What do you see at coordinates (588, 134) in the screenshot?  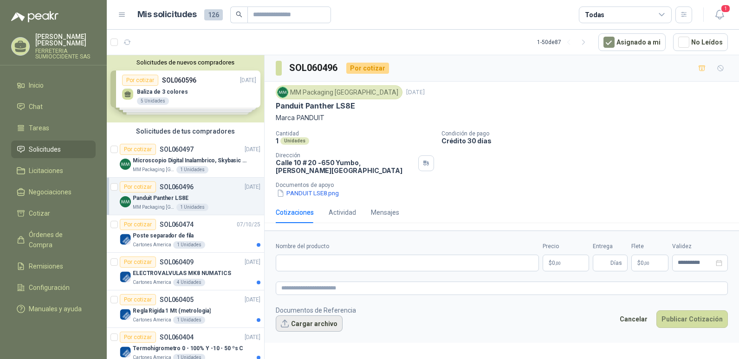 I see `p: Condición de pago` at bounding box center [588, 134].